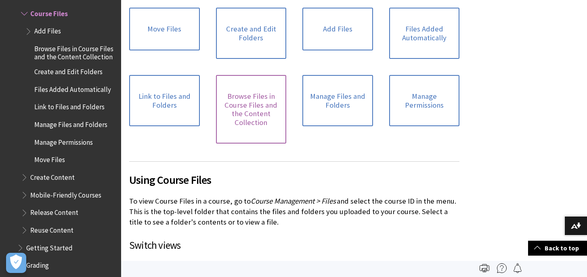 The width and height of the screenshot is (587, 277). Describe the element at coordinates (73, 88) in the screenshot. I see `span: Files Added Automatically` at that location.